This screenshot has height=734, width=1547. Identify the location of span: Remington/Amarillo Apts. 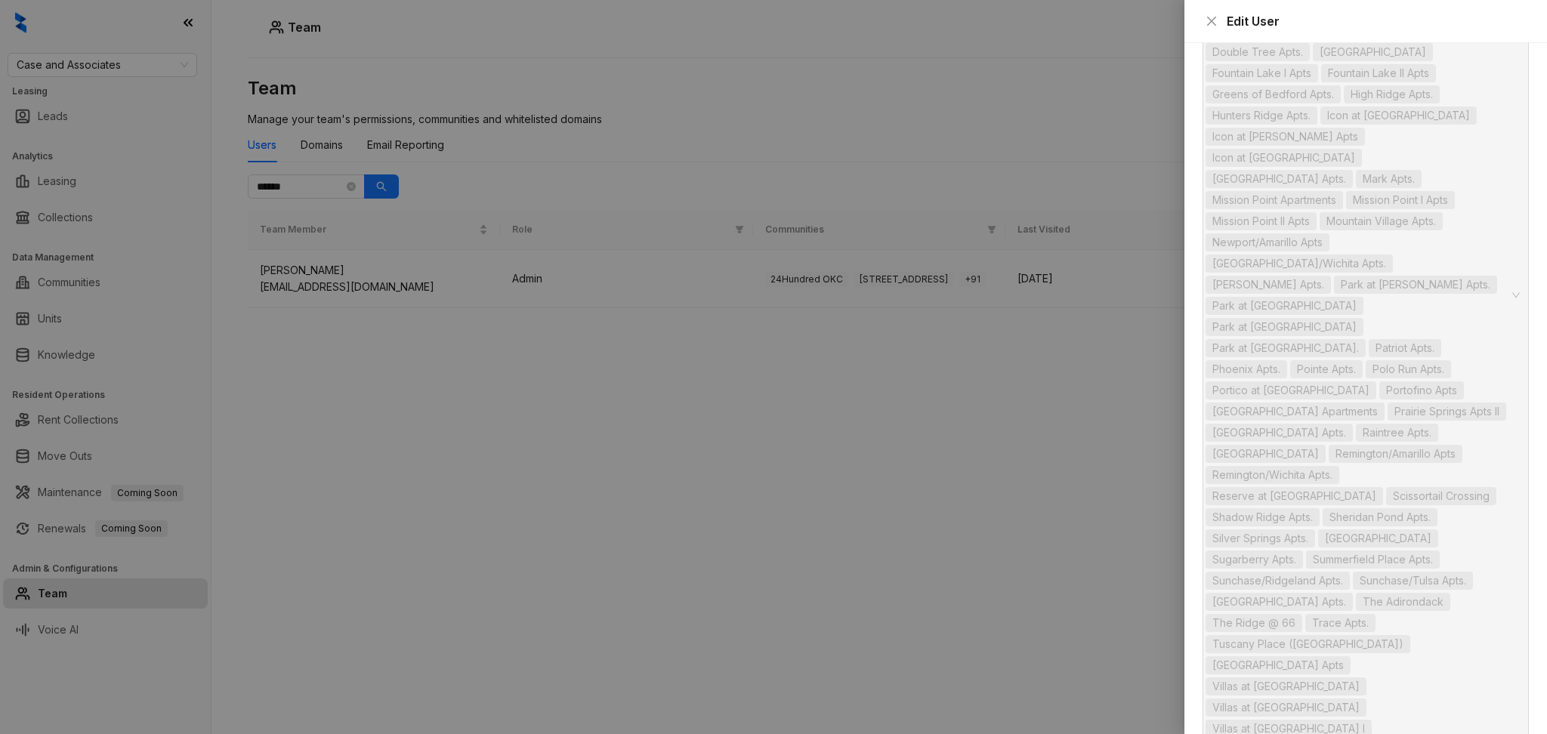
(1395, 454).